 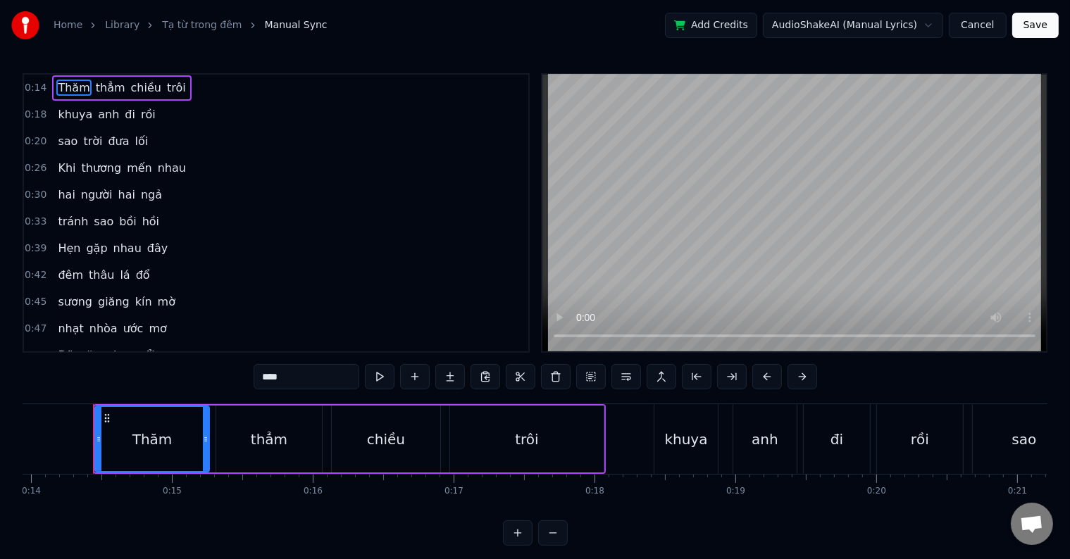 What do you see at coordinates (118, 141) in the screenshot?
I see `span: đưa` at bounding box center [118, 141].